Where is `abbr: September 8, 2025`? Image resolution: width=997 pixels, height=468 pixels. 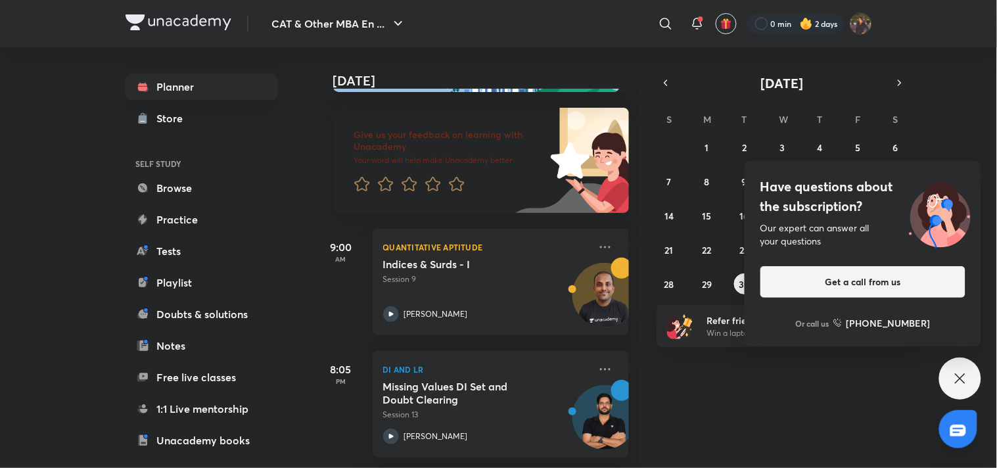 abbr: September 8, 2025 is located at coordinates (707, 181).